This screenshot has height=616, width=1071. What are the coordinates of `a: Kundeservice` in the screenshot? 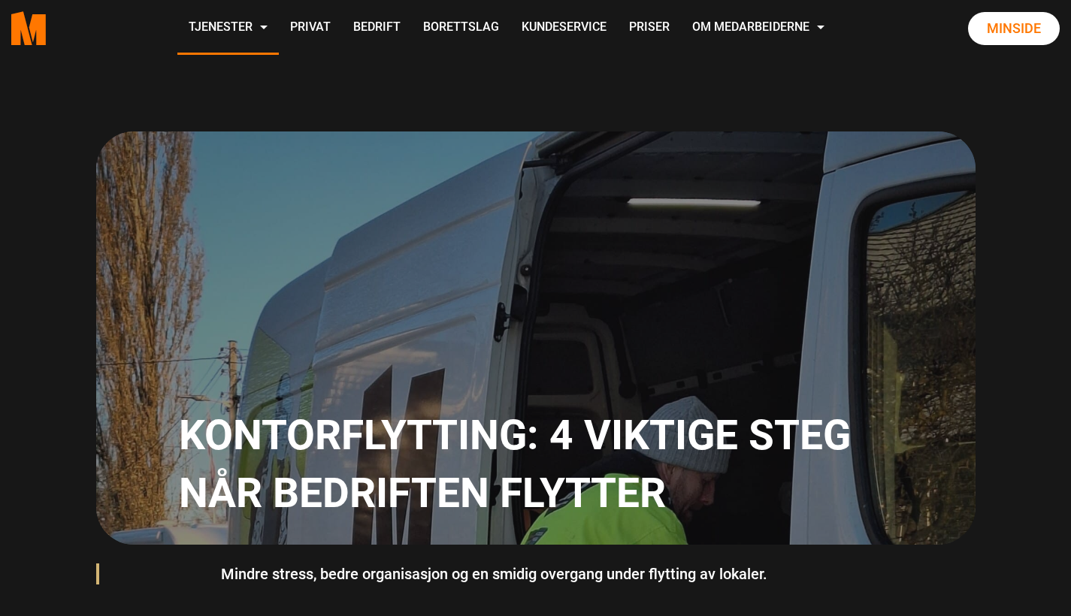 It's located at (564, 28).